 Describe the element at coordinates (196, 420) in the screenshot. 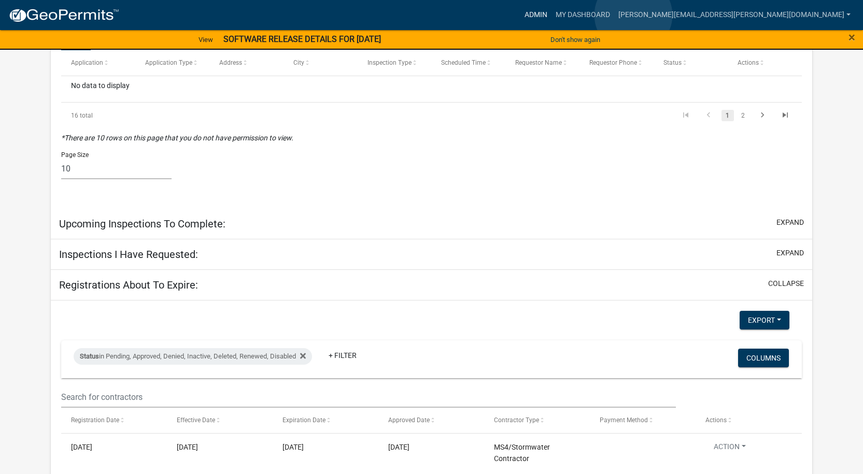

I see `span: Effective Date` at that location.